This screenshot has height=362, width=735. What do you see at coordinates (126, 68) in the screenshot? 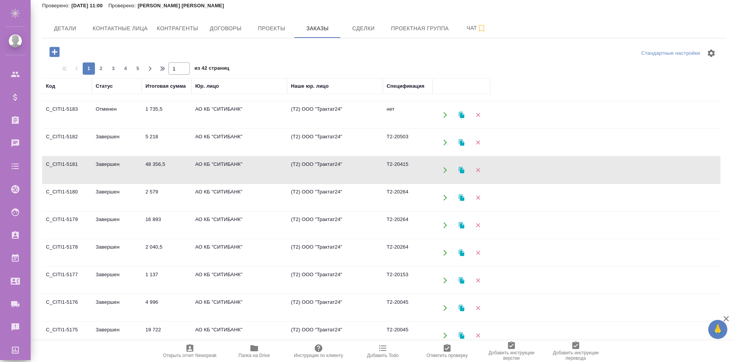
I see `button: 4` at bounding box center [126, 68].